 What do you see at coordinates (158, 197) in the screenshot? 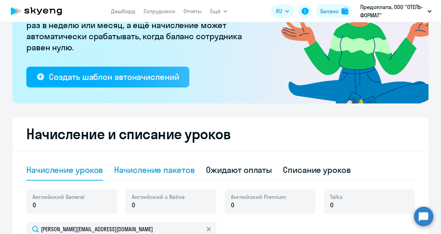
I see `span: Английский с Native` at bounding box center [158, 197].